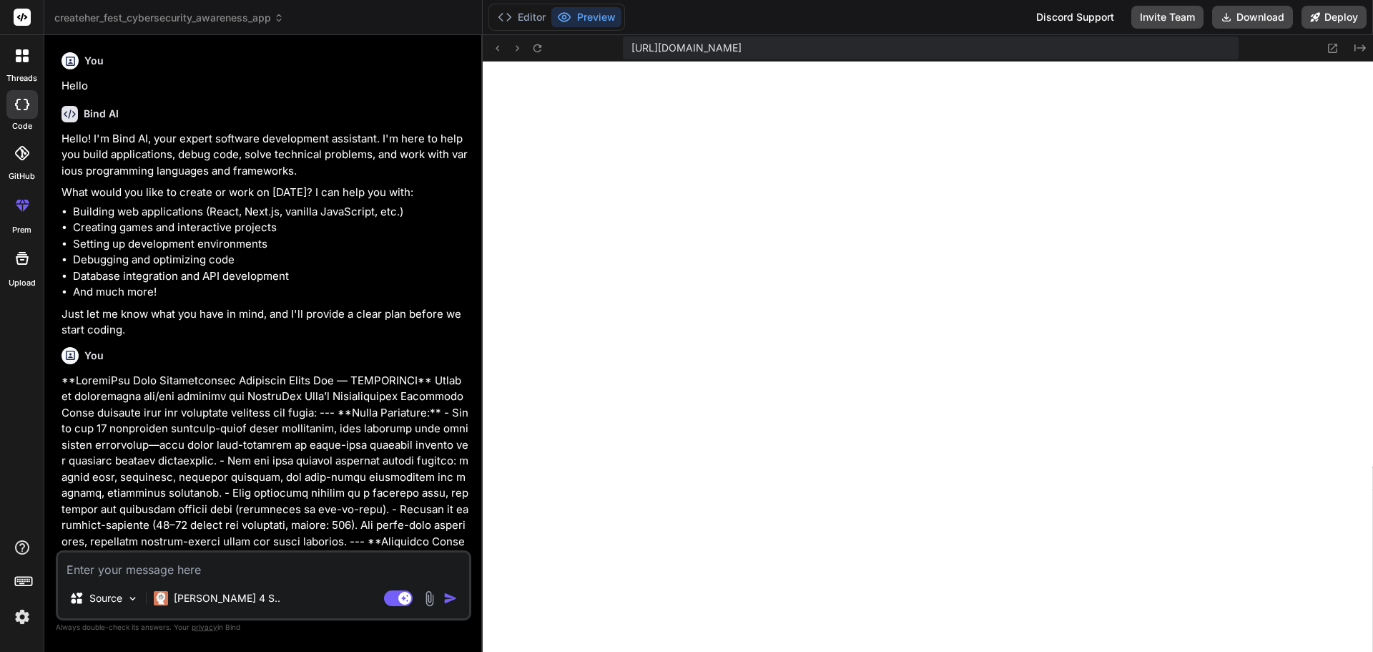 The width and height of the screenshot is (1373, 652). I want to click on p: Source, so click(106, 598).